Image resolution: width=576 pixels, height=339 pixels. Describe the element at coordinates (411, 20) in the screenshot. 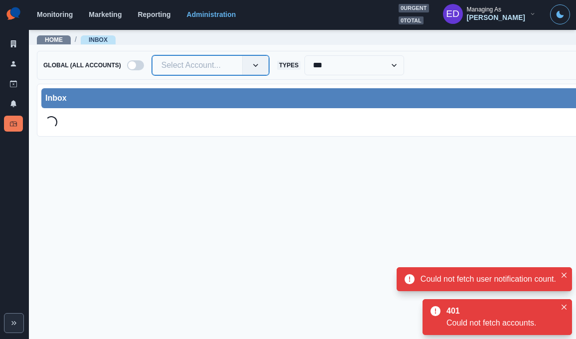

I see `span: 0 total` at that location.